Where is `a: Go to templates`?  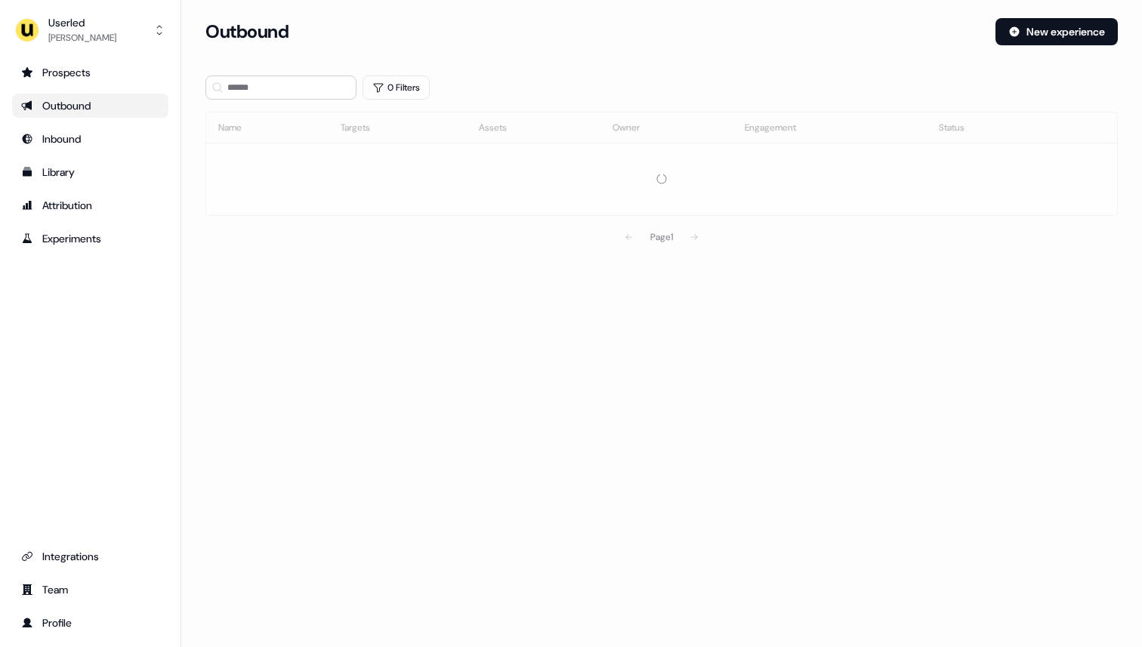
a: Go to templates is located at coordinates (90, 172).